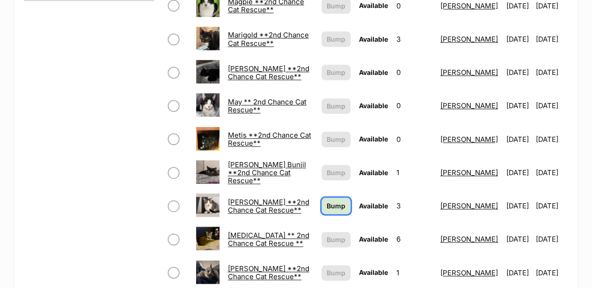 The width and height of the screenshot is (592, 288). I want to click on img: Marigold **2nd Chance Cat Rescue**, so click(208, 38).